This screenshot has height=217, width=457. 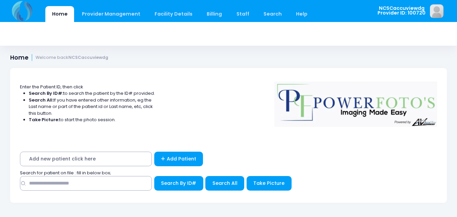 I want to click on a: Search, so click(x=273, y=14).